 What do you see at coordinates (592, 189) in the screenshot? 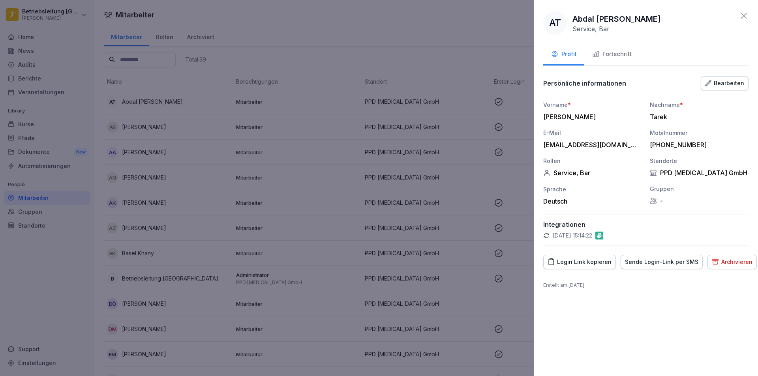
I see `div: Sprache` at bounding box center [592, 189].